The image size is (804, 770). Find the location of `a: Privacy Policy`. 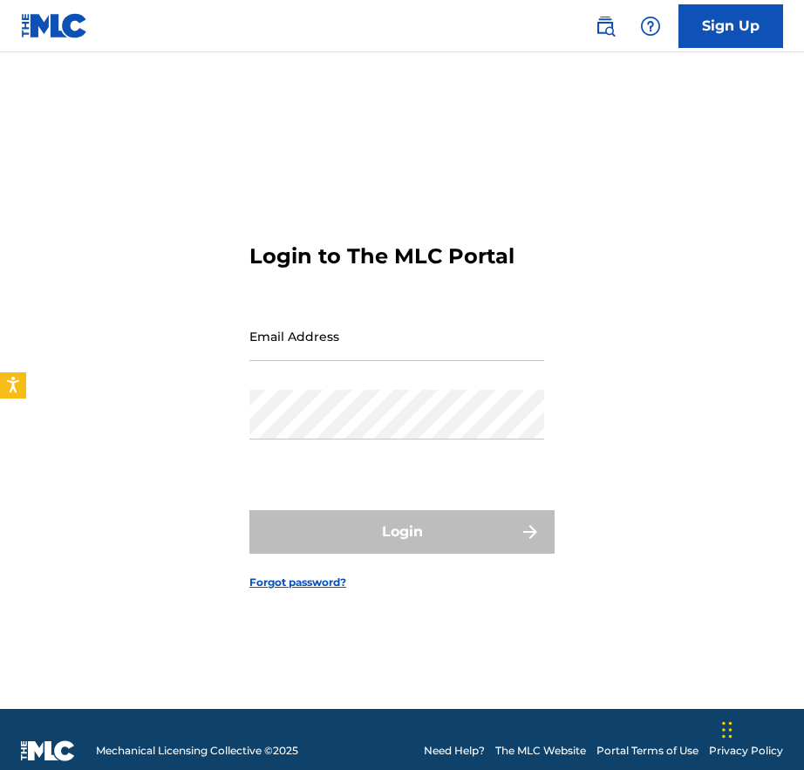

a: Privacy Policy is located at coordinates (746, 751).